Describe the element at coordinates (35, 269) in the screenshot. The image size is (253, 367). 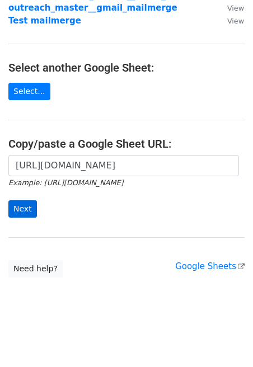
I see `a: Need help?` at that location.